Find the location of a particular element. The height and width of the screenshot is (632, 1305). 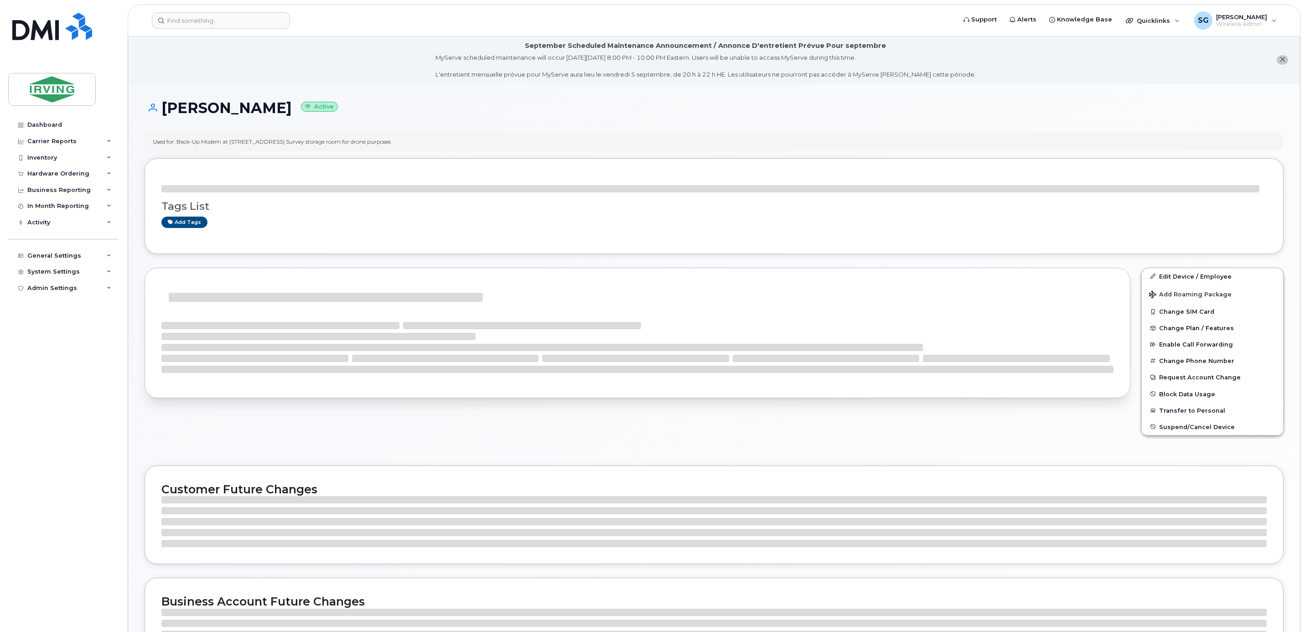

small: Active is located at coordinates (319, 107).